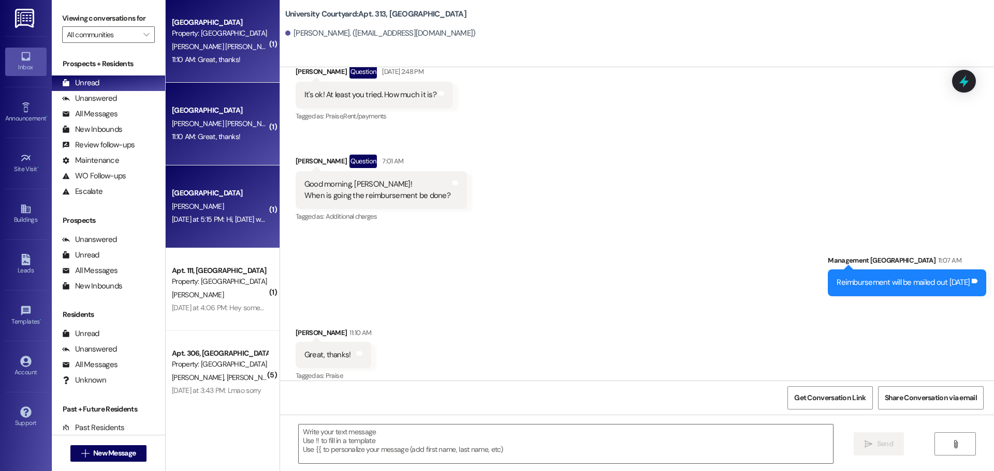 The image size is (994, 471). Describe the element at coordinates (351, 216) in the screenshot. I see `span: Additional charges` at that location.